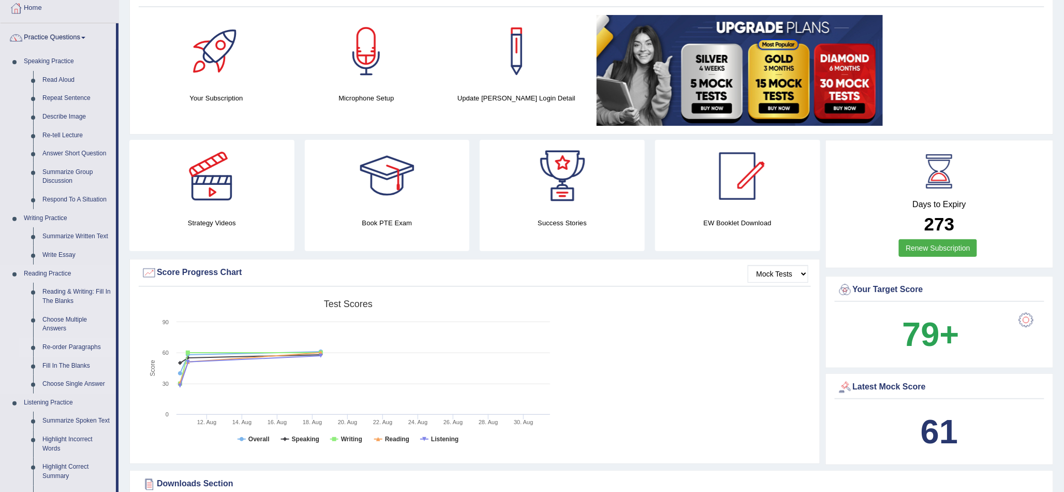  Describe the element at coordinates (67, 218) in the screenshot. I see `a: Writing Practice` at that location.